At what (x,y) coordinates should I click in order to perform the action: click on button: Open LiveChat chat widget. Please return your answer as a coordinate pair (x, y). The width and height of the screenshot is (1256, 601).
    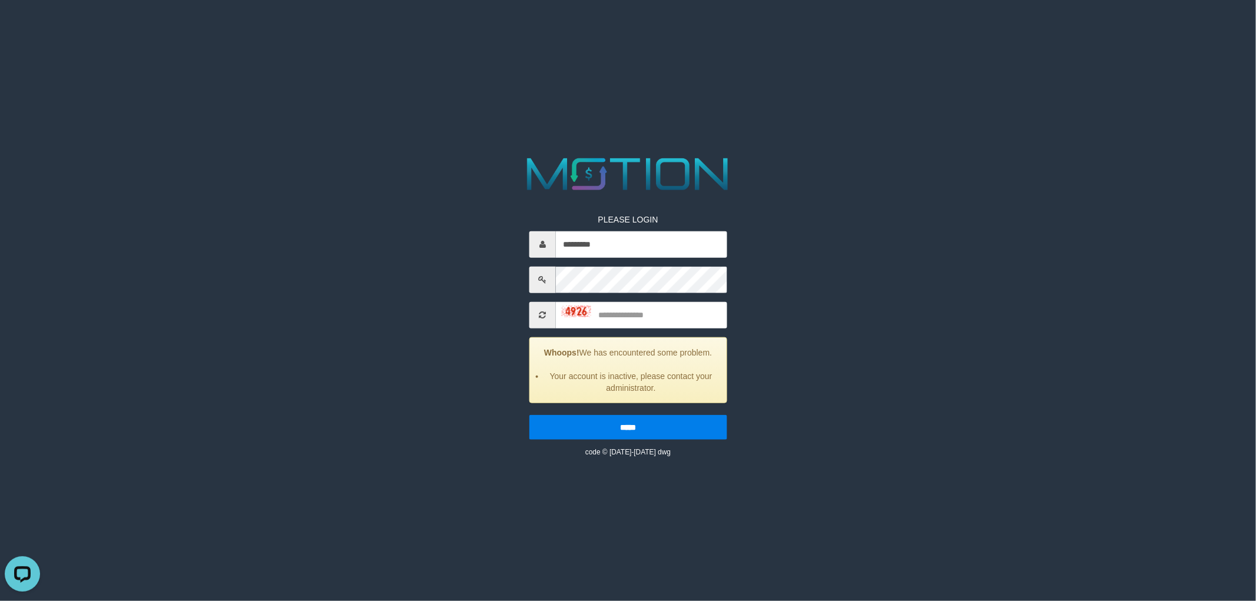
    Looking at the image, I should click on (22, 22).